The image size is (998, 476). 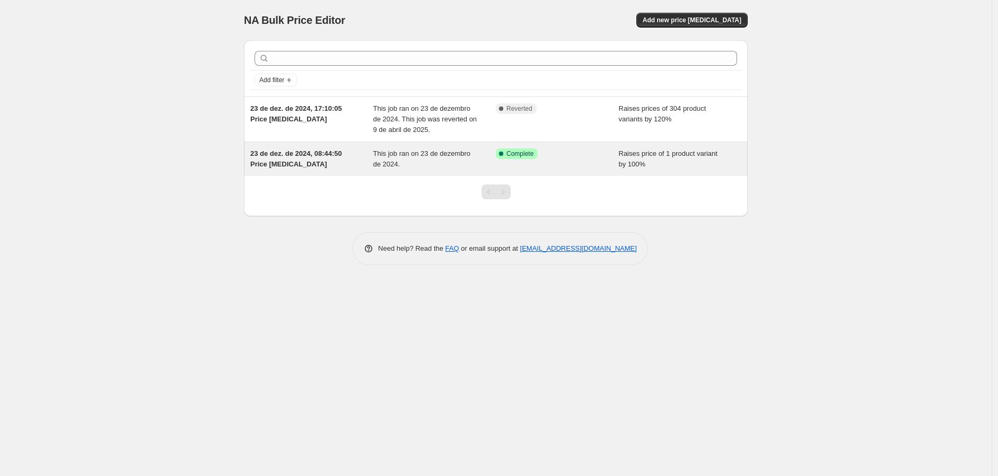 What do you see at coordinates (668, 159) in the screenshot?
I see `span: Raises price of 1 product variant by 100%` at bounding box center [668, 159].